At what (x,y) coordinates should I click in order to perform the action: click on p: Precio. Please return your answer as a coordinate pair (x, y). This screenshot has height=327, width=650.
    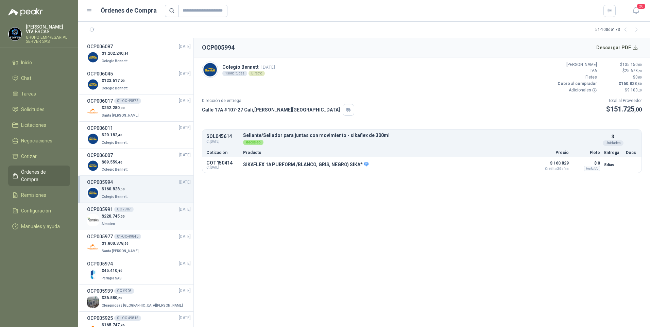
    Looking at the image, I should click on (551, 153).